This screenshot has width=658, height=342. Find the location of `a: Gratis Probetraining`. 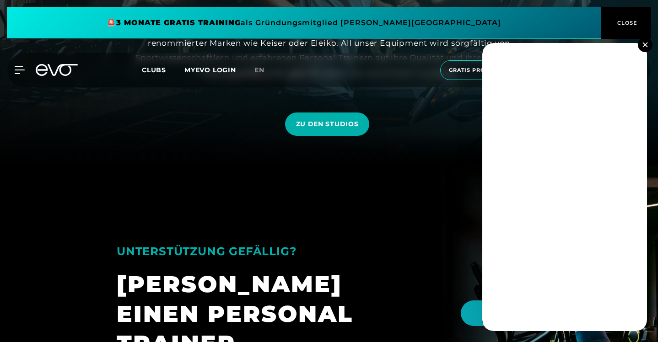

a: Gratis Probetraining is located at coordinates (486, 70).